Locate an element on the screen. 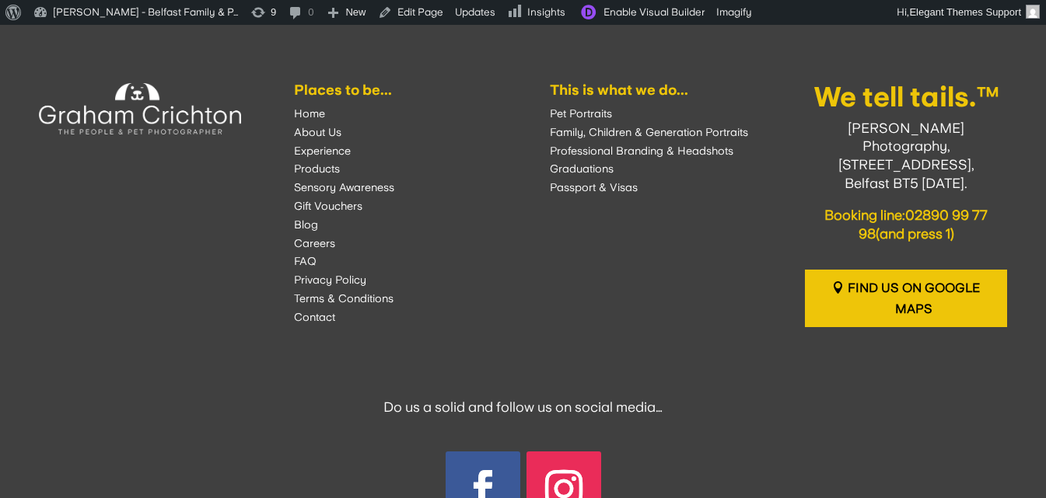 The height and width of the screenshot is (498, 1046). a: Experience is located at coordinates (322, 151).